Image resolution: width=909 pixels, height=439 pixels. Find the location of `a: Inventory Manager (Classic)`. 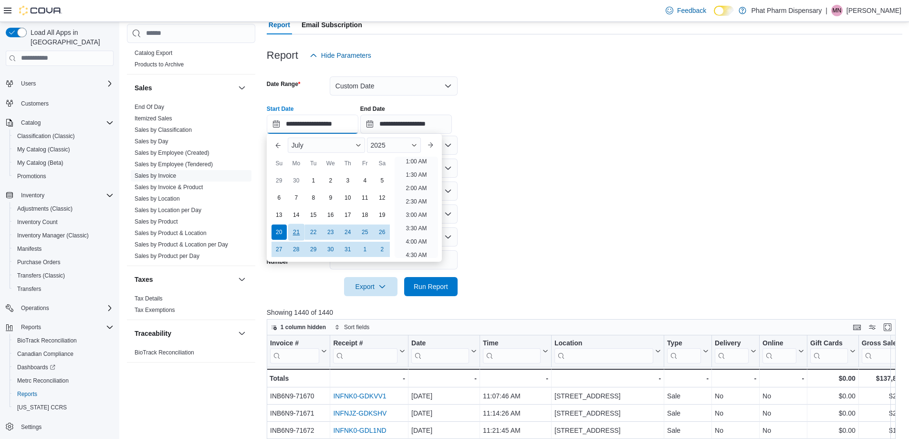

a: Inventory Manager (Classic) is located at coordinates (53, 235).